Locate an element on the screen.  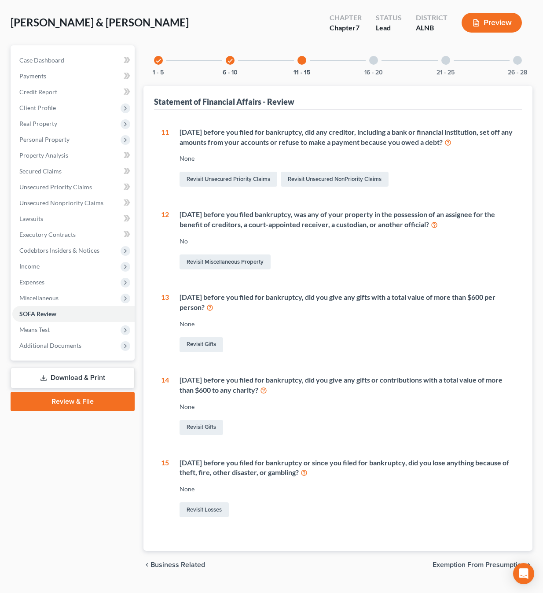
span: Lawsuits is located at coordinates (31, 218).